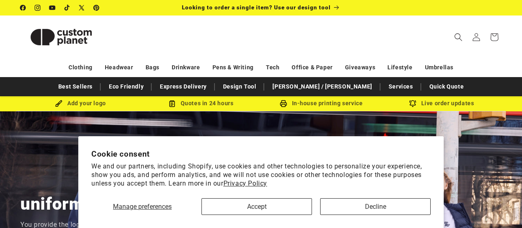 This screenshot has height=228, width=522. I want to click on a: Eco Friendly, so click(126, 86).